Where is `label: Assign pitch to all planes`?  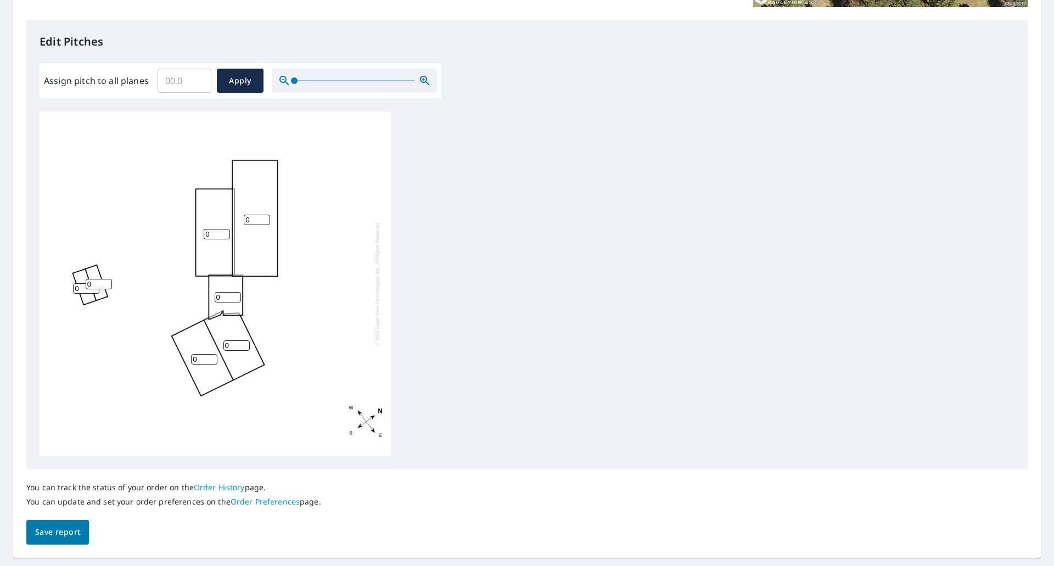
label: Assign pitch to all planes is located at coordinates (96, 81).